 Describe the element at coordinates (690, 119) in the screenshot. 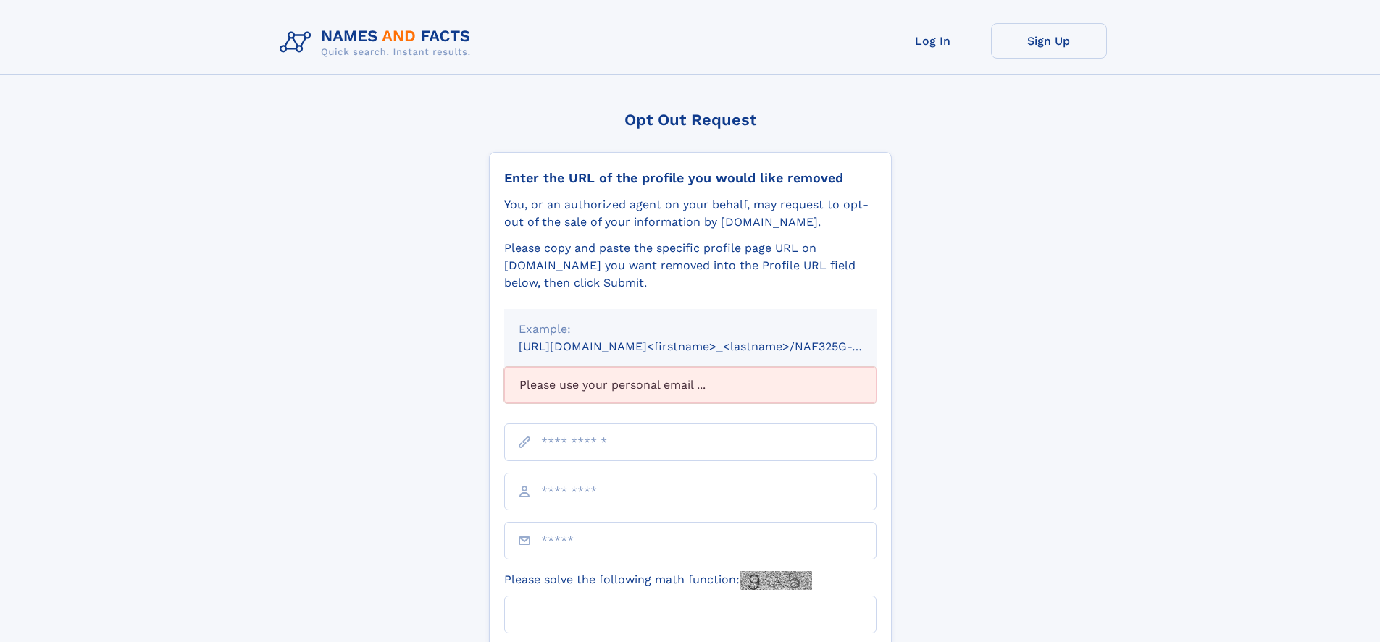

I see `div: Opt Out Request` at that location.